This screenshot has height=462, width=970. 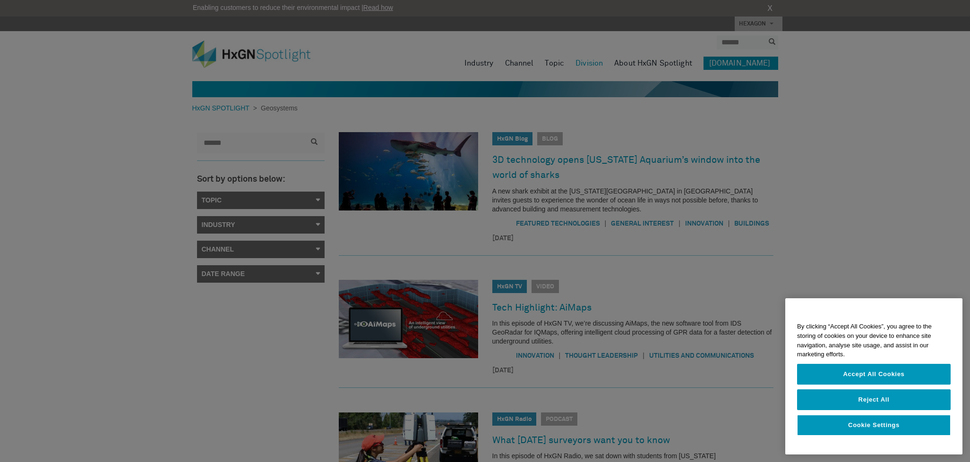 What do you see at coordinates (873, 400) in the screenshot?
I see `button: Reject All` at bounding box center [873, 400].